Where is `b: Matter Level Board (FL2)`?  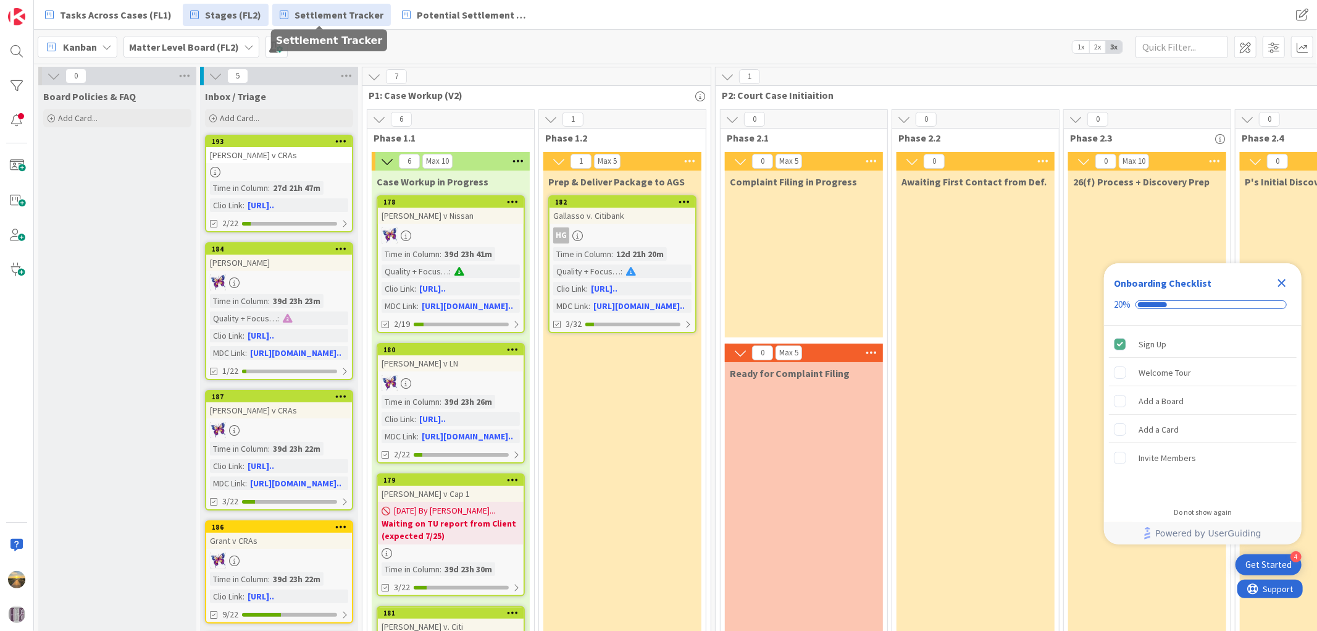
b: Matter Level Board (FL2) is located at coordinates (184, 47).